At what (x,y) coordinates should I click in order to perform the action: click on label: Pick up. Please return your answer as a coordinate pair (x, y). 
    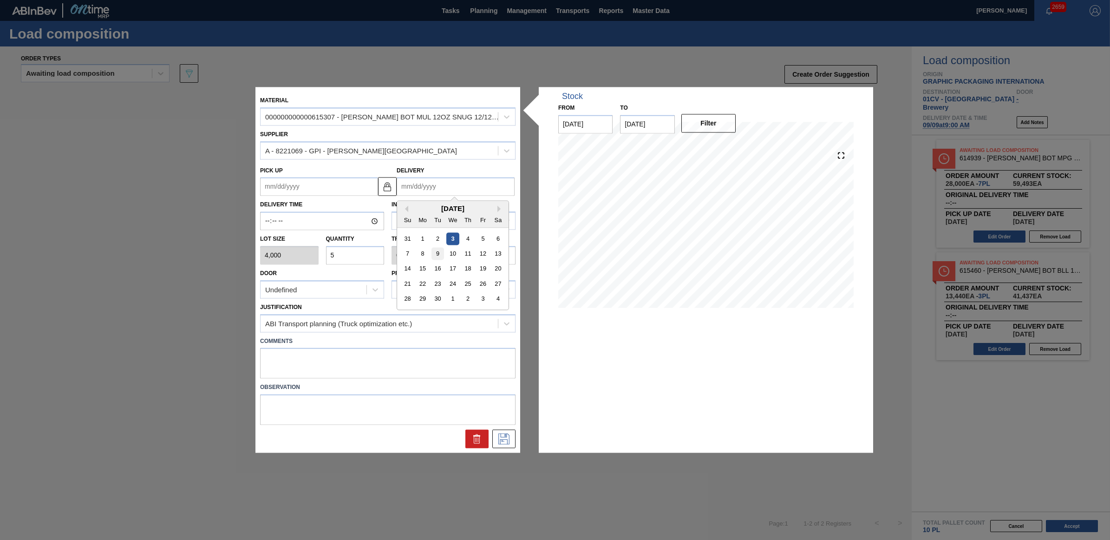
    Looking at the image, I should click on (271, 170).